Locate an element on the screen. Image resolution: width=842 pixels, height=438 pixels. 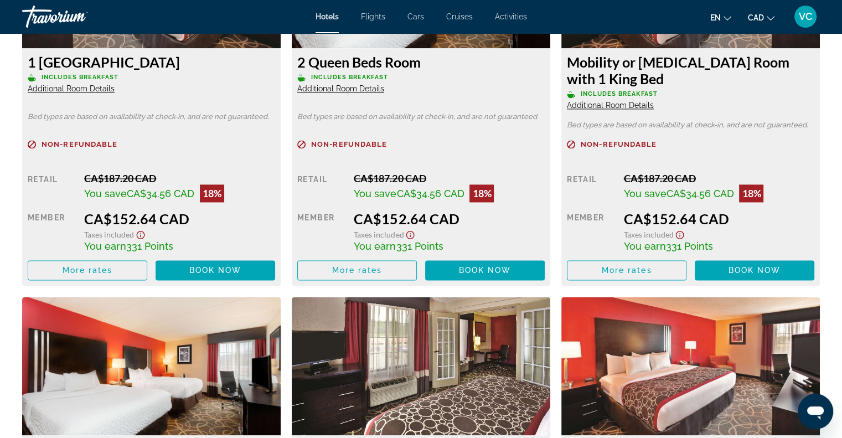
span: en is located at coordinates (715, 18).